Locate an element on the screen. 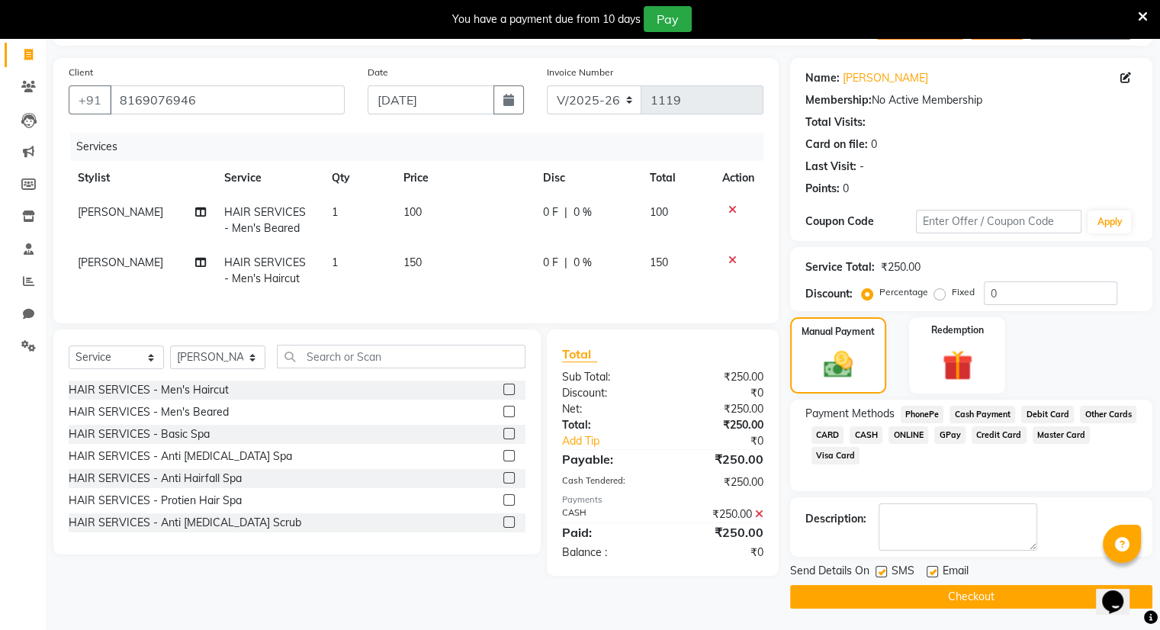  label: Fixed is located at coordinates (963, 292).